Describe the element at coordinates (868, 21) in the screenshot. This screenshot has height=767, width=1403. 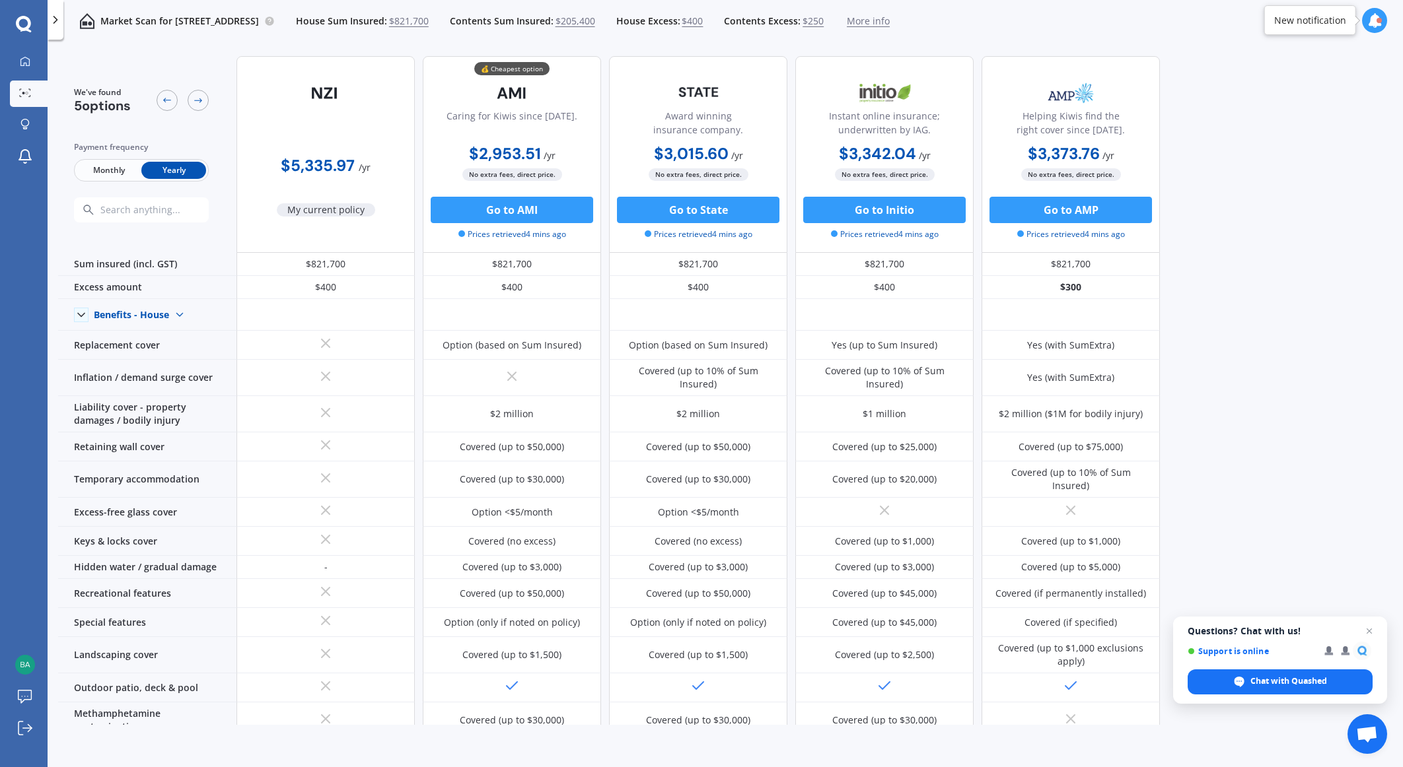
I see `span: More info` at that location.